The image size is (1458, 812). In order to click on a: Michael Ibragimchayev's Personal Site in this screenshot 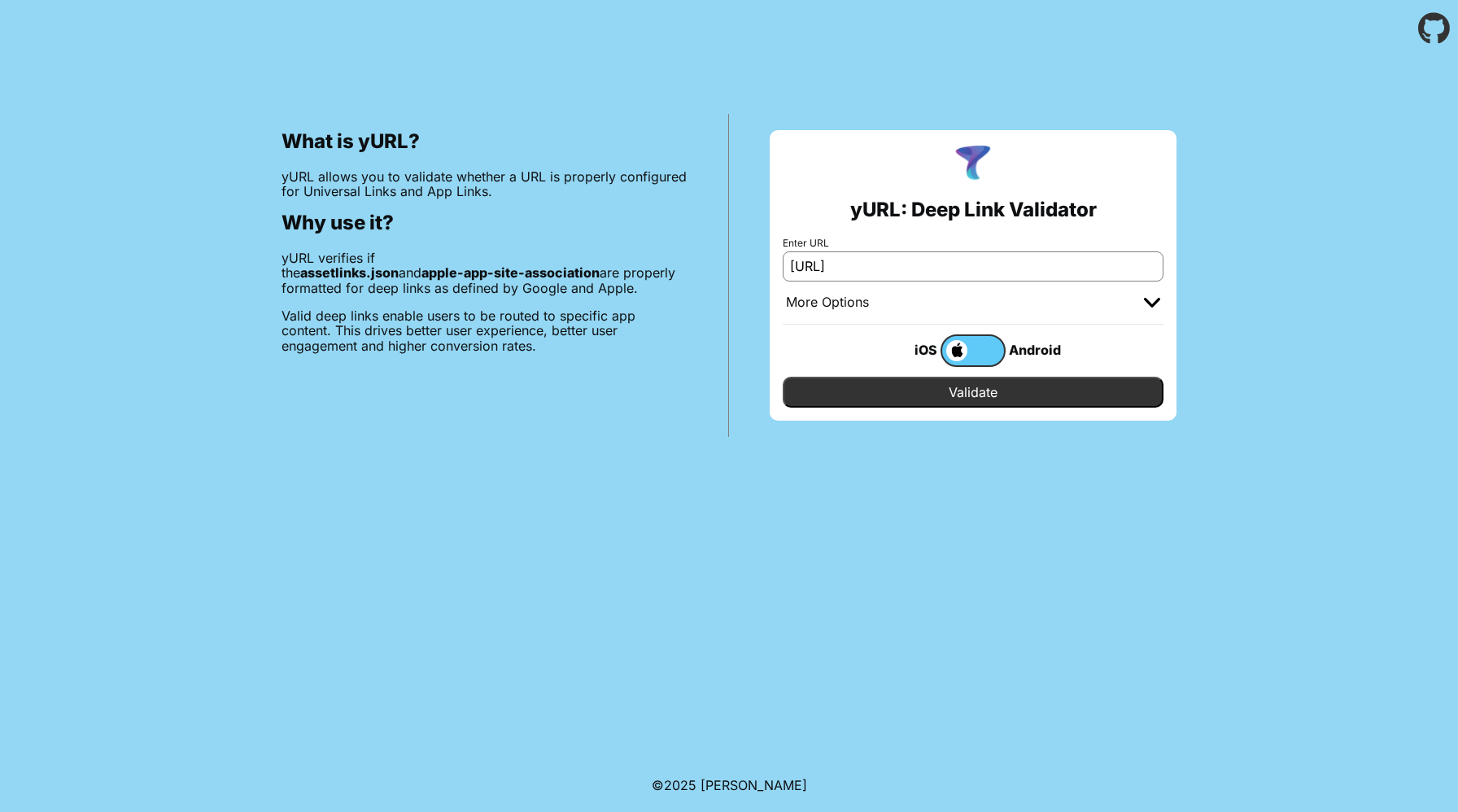, I will do `click(754, 785)`.